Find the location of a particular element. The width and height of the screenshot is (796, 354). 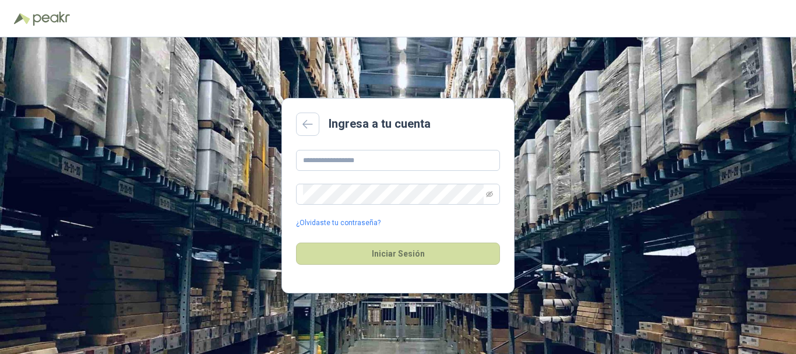

h2: Ingresa a tu cuenta is located at coordinates (379, 123).